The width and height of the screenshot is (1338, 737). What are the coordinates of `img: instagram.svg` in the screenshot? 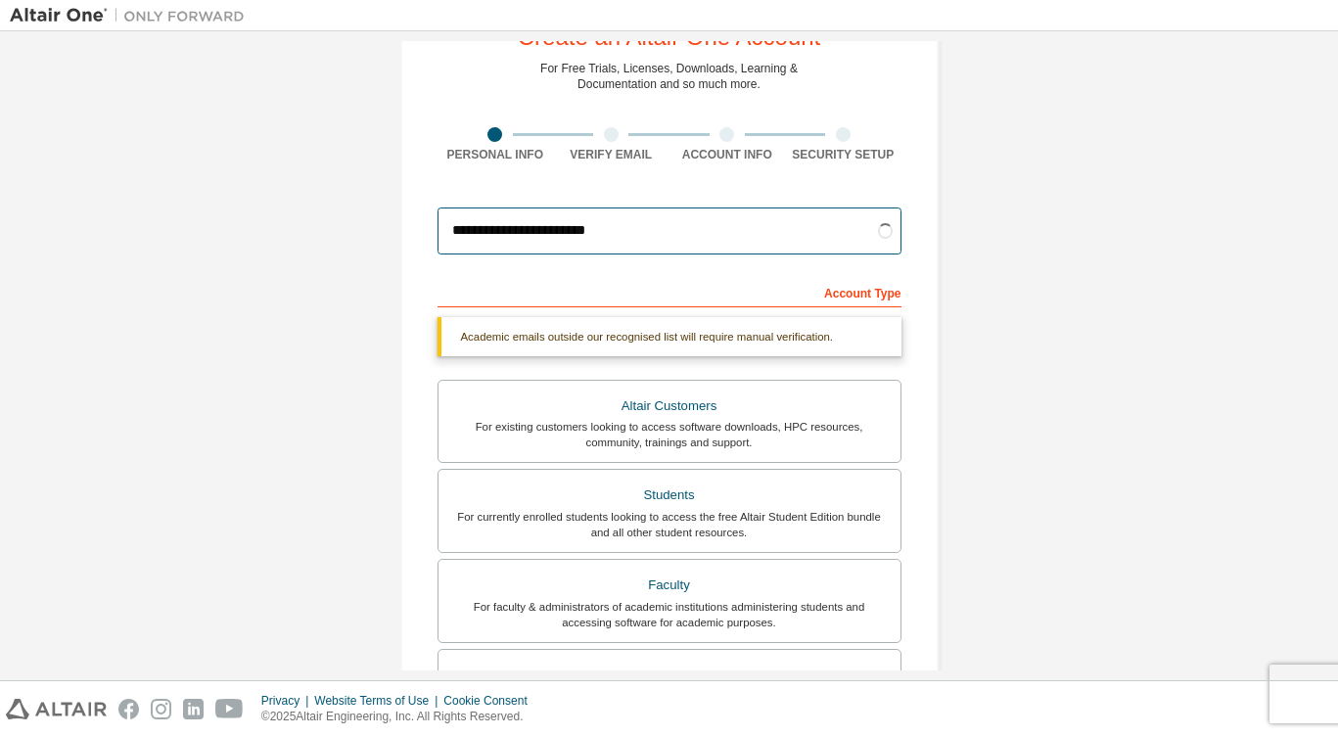 It's located at (160, 709).